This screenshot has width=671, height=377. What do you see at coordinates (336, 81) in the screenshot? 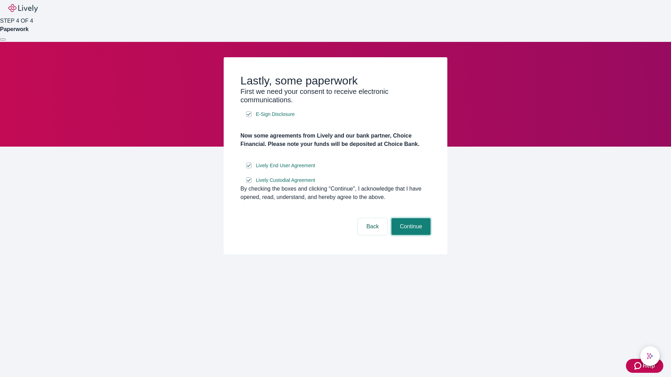
I see `h2: Lastly, some paperwork` at bounding box center [336, 81].